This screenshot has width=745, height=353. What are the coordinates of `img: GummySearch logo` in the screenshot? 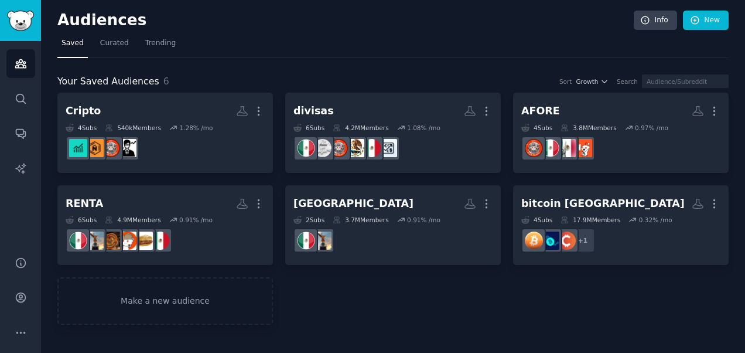 It's located at (21, 21).